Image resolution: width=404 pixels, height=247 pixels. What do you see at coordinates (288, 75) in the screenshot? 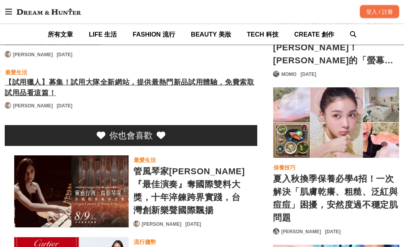
I see `a: MOMO` at bounding box center [288, 75].